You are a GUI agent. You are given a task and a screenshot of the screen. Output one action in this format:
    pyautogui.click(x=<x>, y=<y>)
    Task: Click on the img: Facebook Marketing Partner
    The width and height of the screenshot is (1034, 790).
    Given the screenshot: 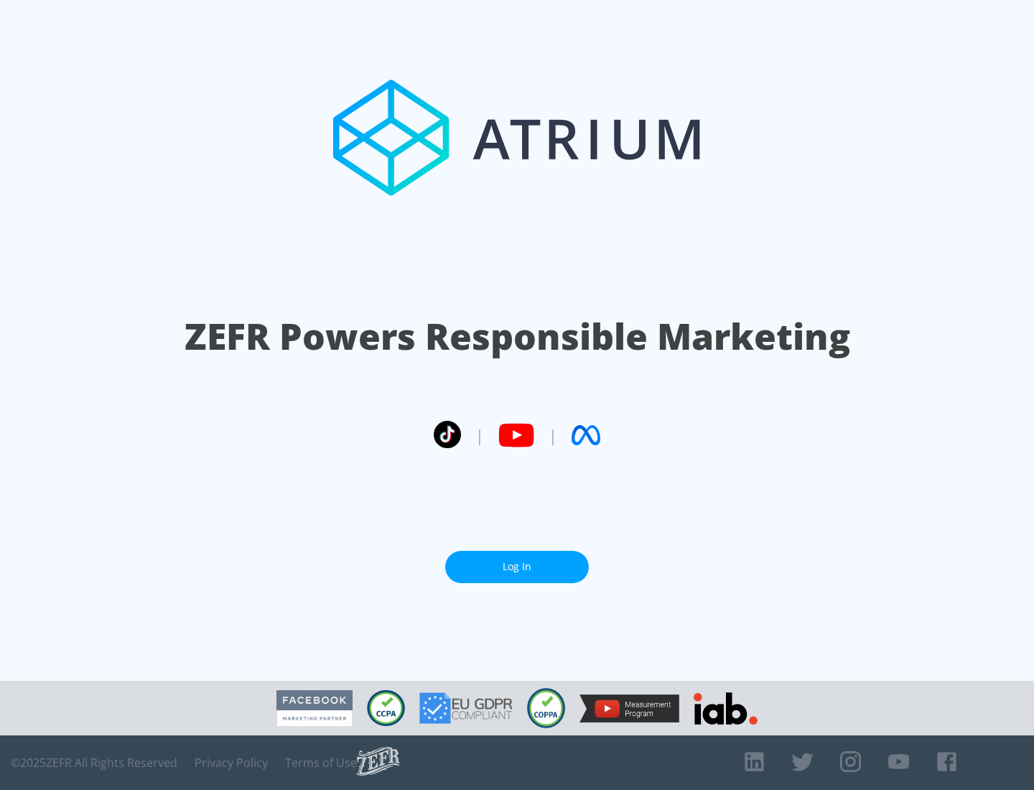 What is the action you would take?
    pyautogui.click(x=315, y=708)
    